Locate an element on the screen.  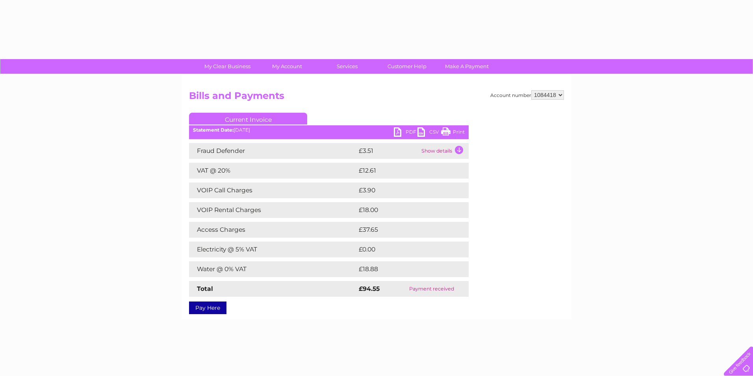
td: Electricity @ 5% VAT is located at coordinates (273, 249).